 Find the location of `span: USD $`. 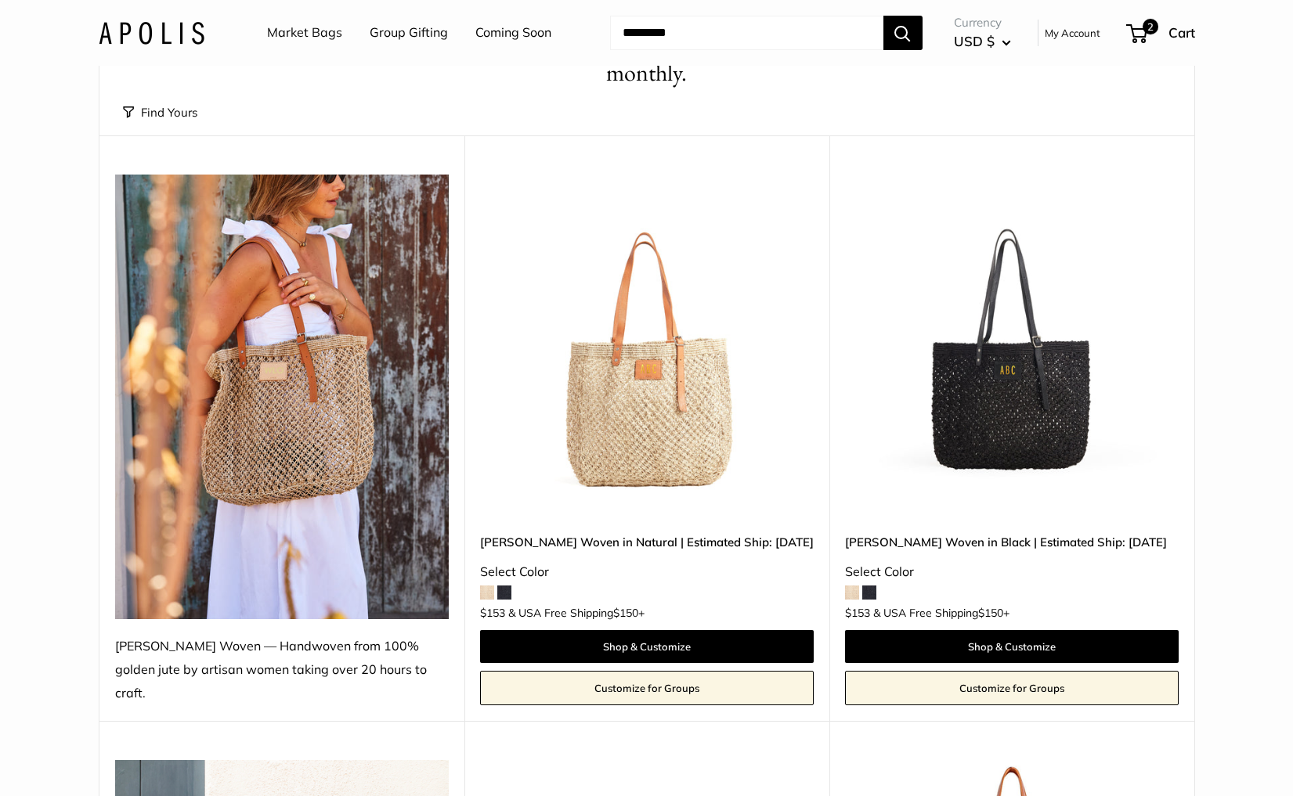

span: USD $ is located at coordinates (974, 41).